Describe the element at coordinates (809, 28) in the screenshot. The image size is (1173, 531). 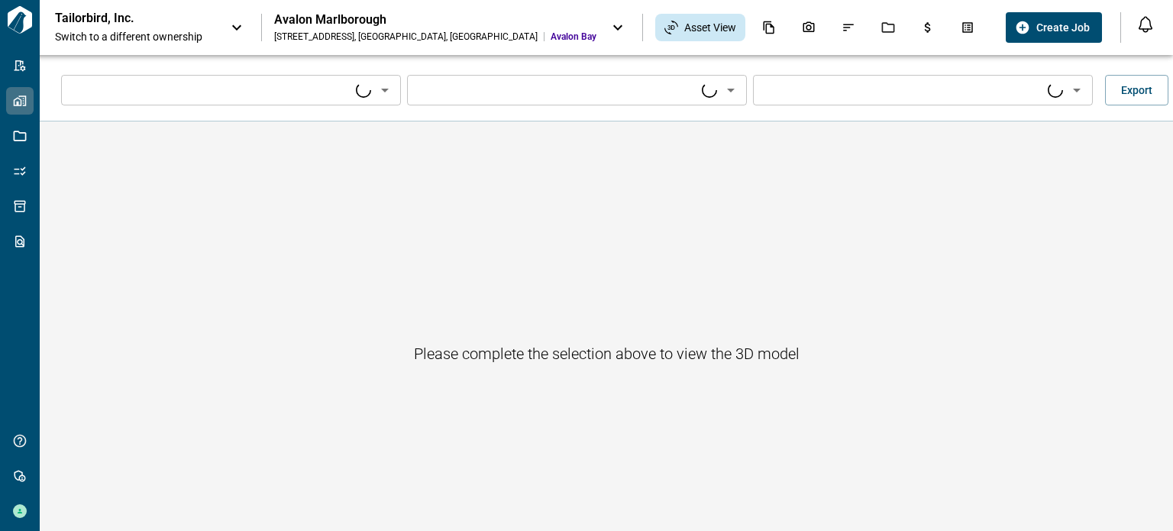
I see `div: Photos` at that location.